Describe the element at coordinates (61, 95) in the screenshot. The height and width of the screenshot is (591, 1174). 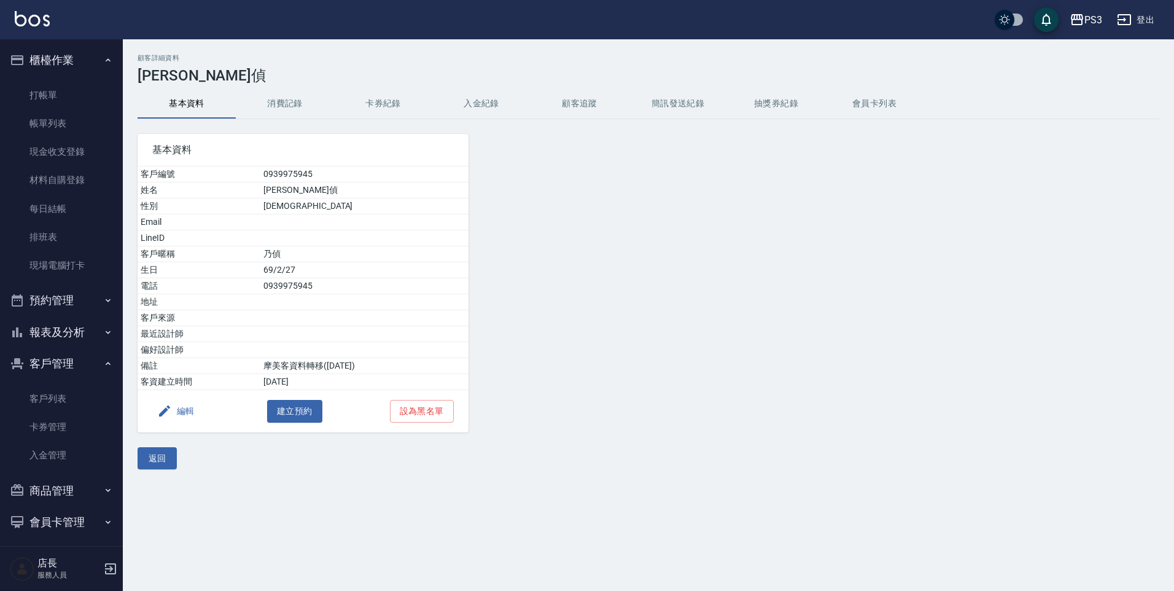
I see `a: 打帳單` at that location.